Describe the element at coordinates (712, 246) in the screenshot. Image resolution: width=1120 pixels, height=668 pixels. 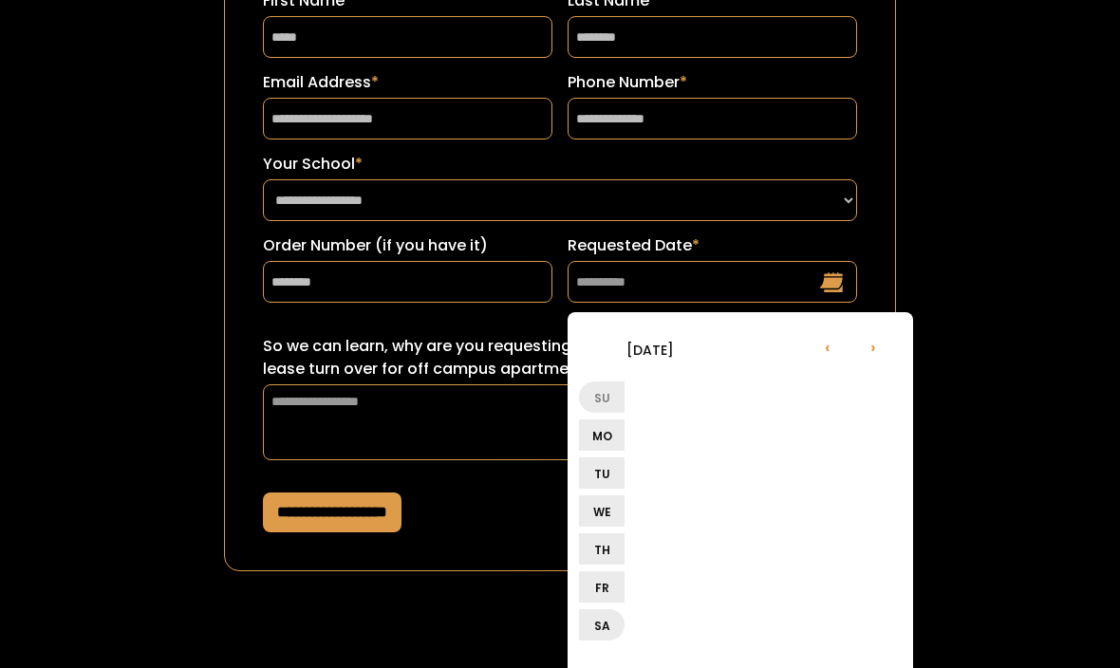
I see `label: Requested Date` at that location.